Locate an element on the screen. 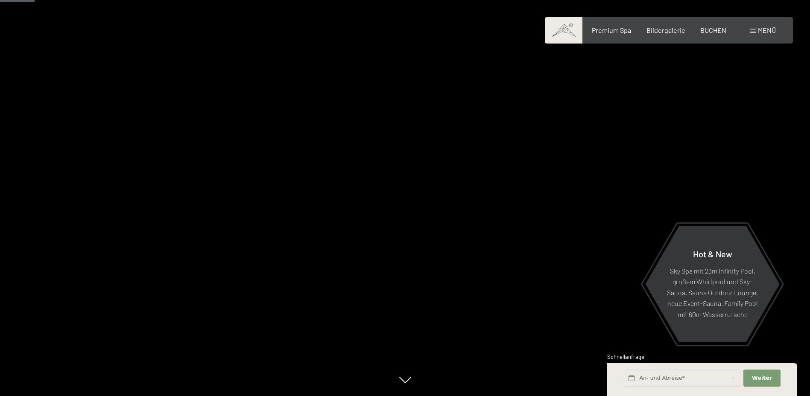 The image size is (810, 396). span: Hot & New is located at coordinates (713, 254).